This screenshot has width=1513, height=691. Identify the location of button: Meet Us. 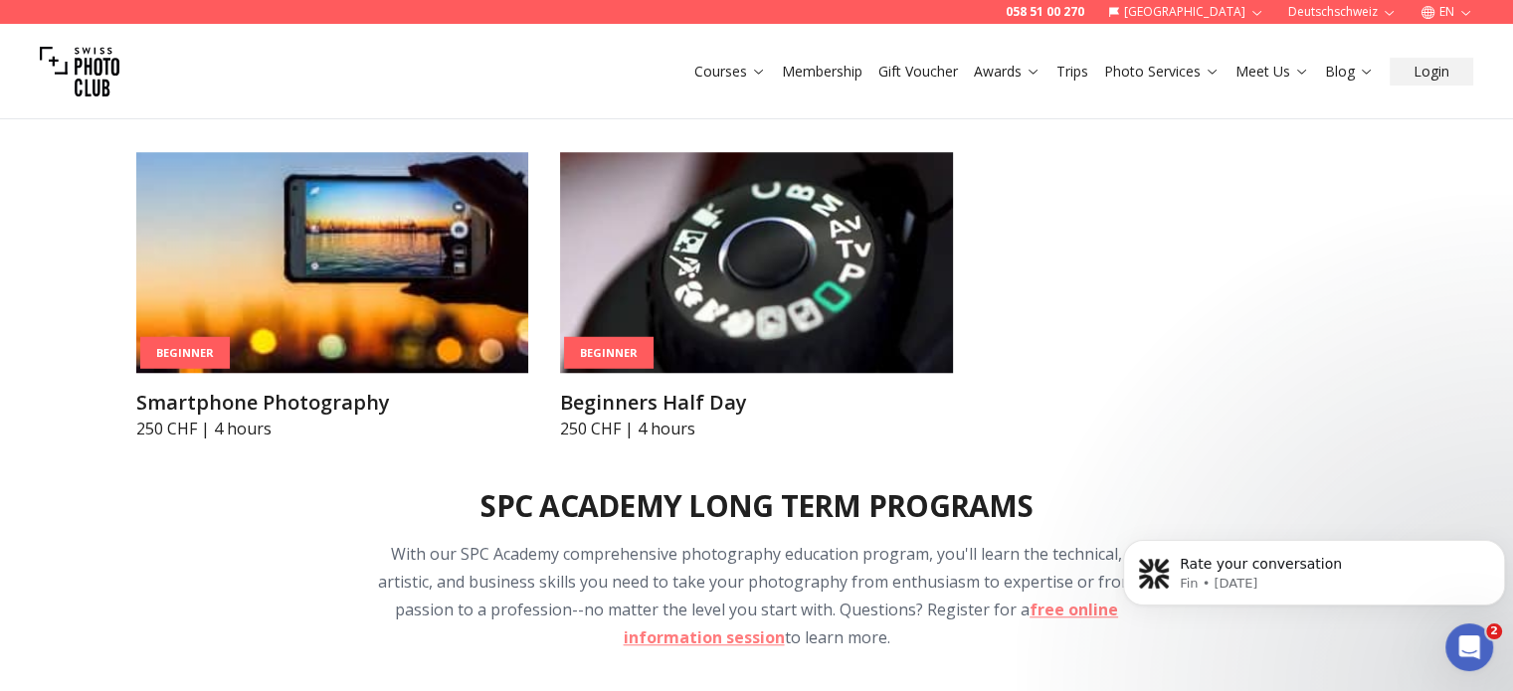
(1272, 72).